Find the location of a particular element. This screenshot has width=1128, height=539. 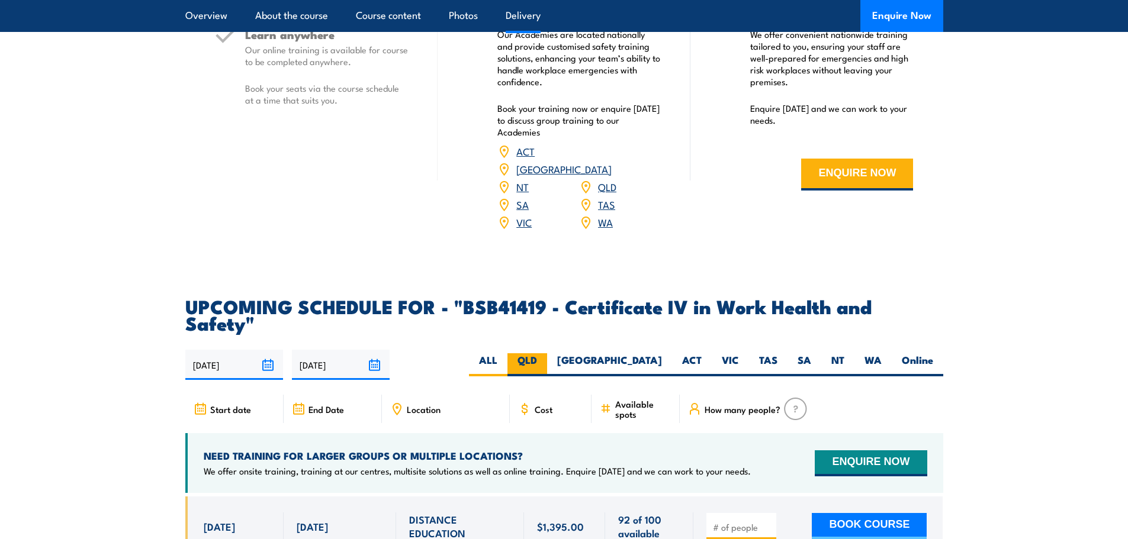

label: QLD is located at coordinates (527, 365).